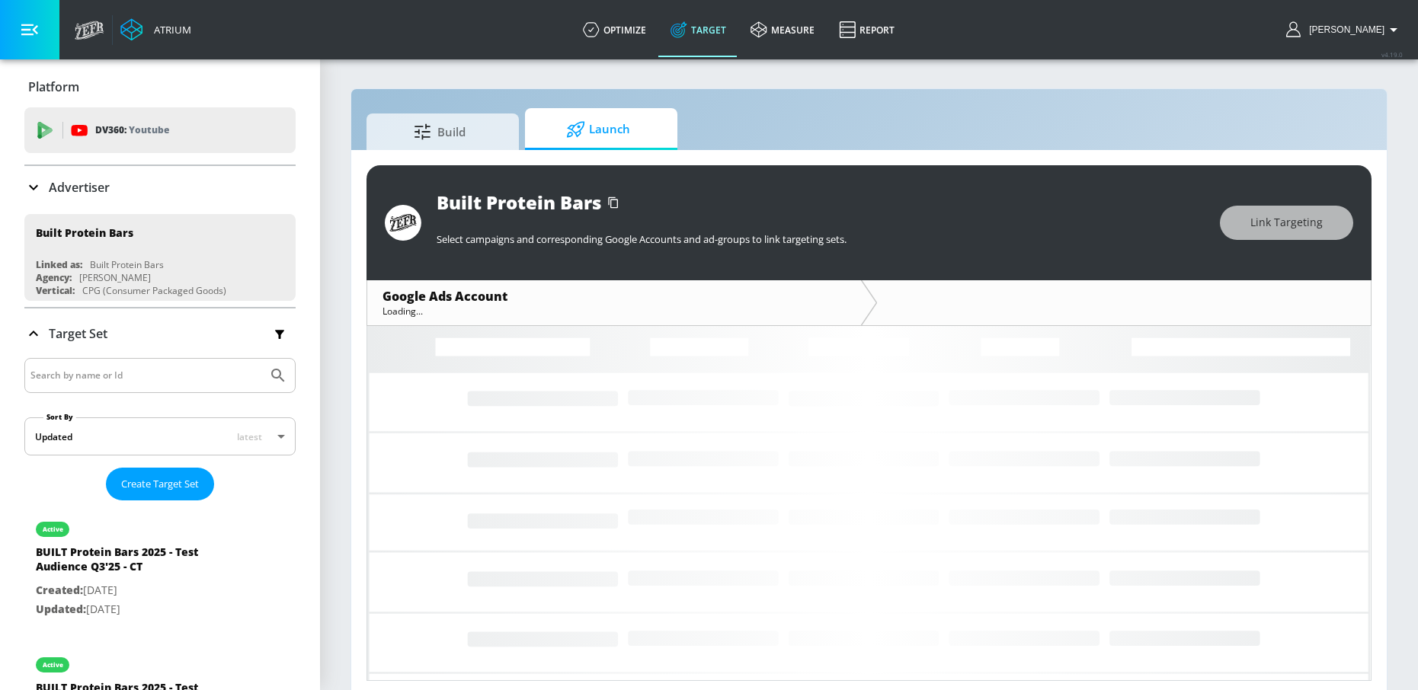 The image size is (1418, 690). I want to click on div: Updated, so click(53, 437).